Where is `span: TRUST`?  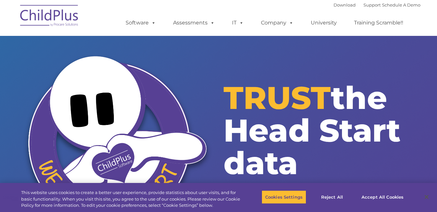 span: TRUST is located at coordinates (277, 97).